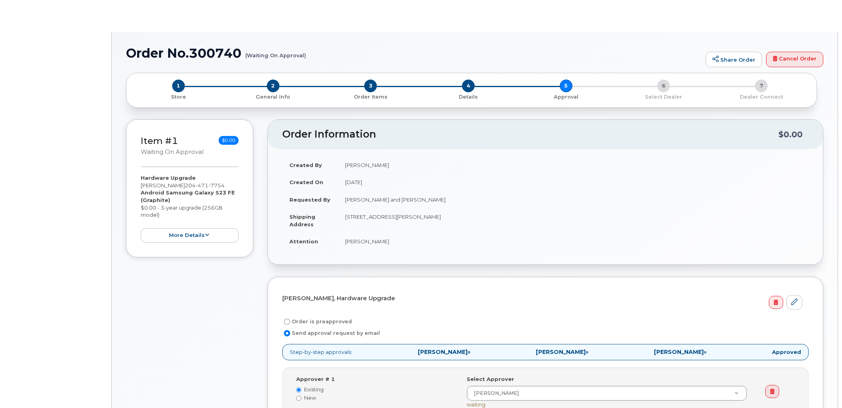 This screenshot has height=408, width=842. Describe the element at coordinates (304, 241) in the screenshot. I see `strong: Attention` at that location.